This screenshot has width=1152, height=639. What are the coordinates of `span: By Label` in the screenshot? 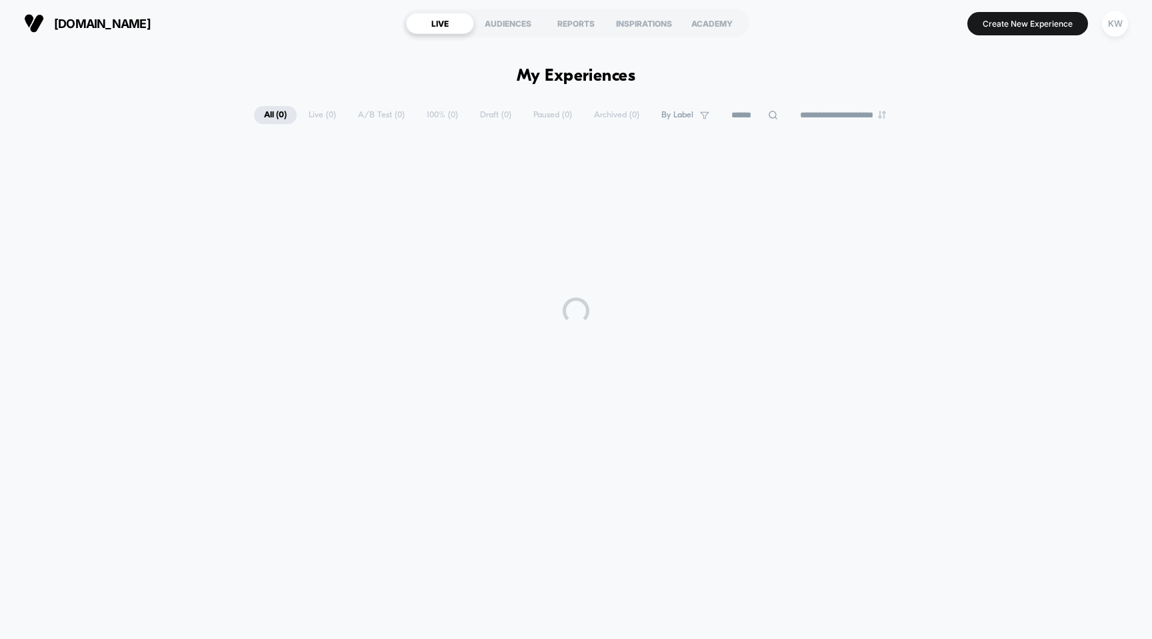 It's located at (677, 115).